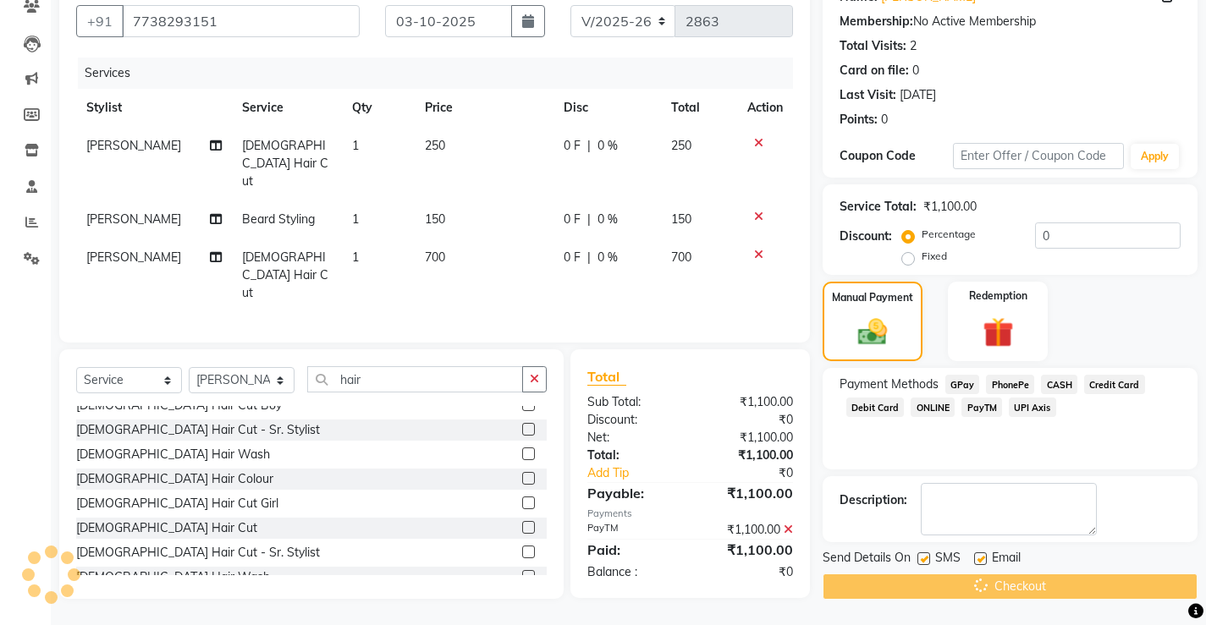  What do you see at coordinates (875, 407) in the screenshot?
I see `span: Debit Card` at bounding box center [875, 407].